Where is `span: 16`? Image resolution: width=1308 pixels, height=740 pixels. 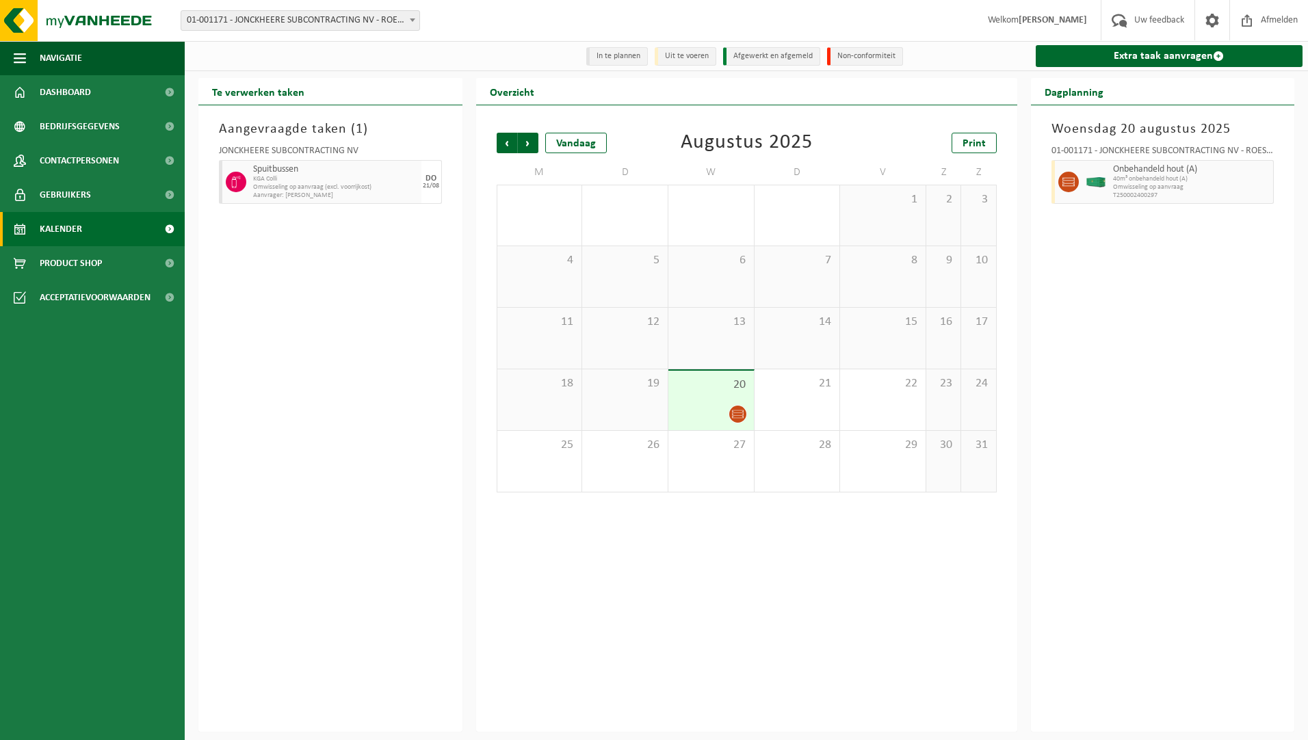 span: 16 is located at coordinates (944, 322).